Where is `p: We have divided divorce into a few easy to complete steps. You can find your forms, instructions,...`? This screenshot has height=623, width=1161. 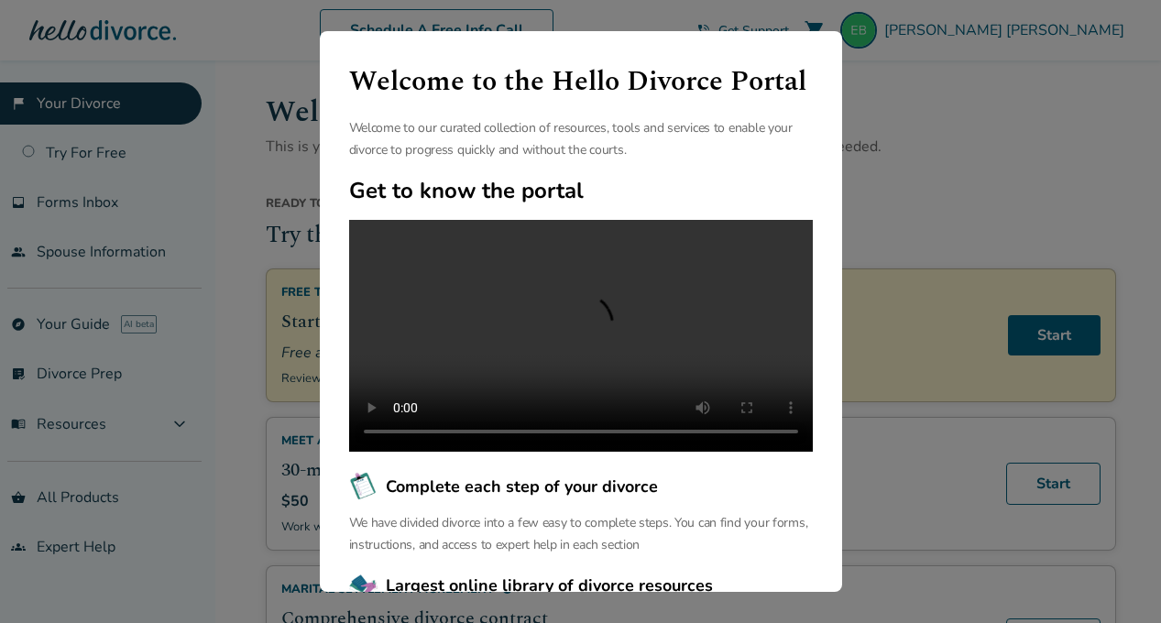
p: We have divided divorce into a few easy to complete steps. You can find your forms, instructions,... is located at coordinates (581, 534).